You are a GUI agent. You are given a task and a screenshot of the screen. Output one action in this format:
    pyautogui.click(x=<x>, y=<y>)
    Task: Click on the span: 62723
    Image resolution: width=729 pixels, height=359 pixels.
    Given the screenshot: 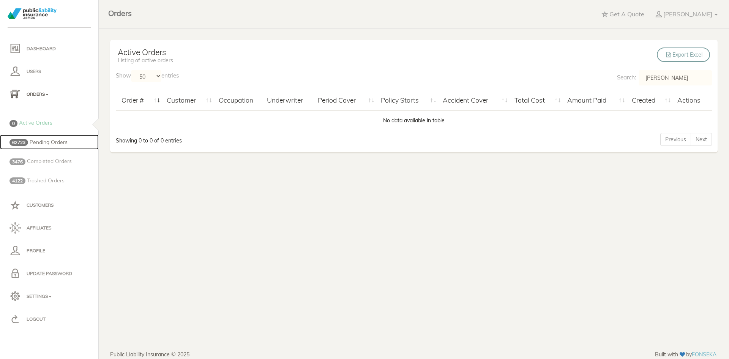 What is the action you would take?
    pyautogui.click(x=19, y=142)
    